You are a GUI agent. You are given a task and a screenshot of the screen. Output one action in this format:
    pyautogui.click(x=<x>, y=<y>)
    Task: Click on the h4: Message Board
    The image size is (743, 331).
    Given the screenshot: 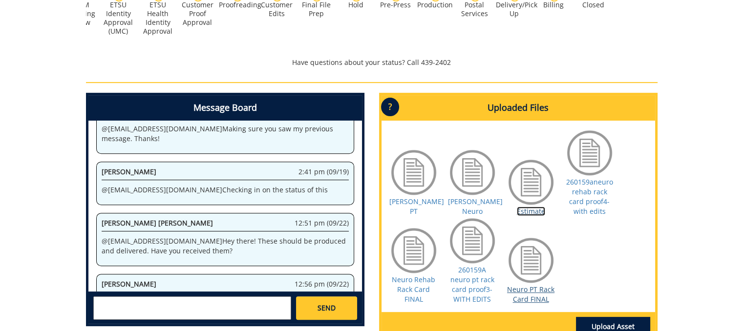 What is the action you would take?
    pyautogui.click(x=225, y=108)
    